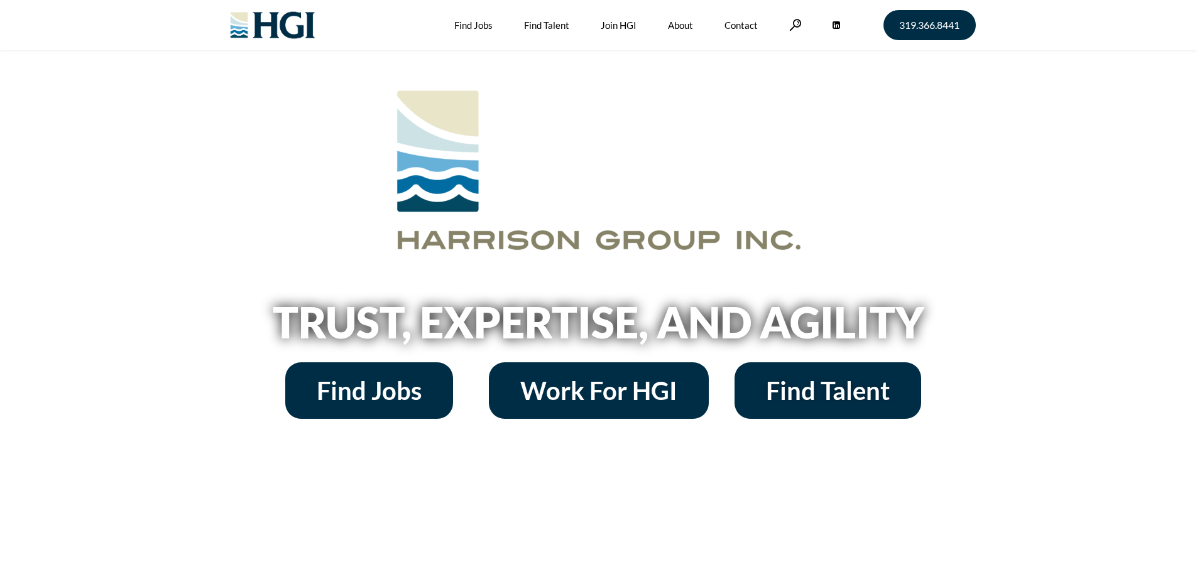  Describe the element at coordinates (828, 391) in the screenshot. I see `a: Find Talent` at that location.